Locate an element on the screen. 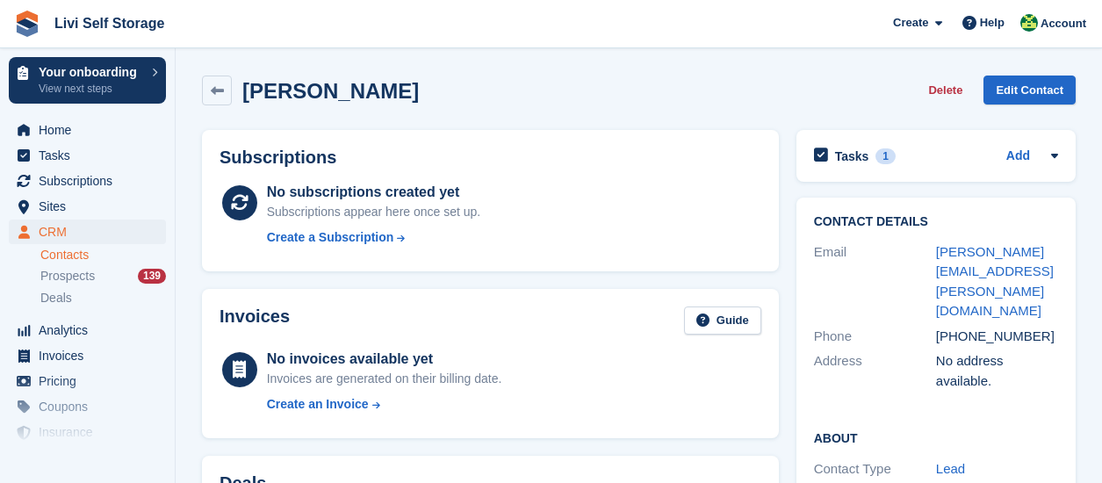 Image resolution: width=1102 pixels, height=483 pixels. span: Invoices is located at coordinates (91, 355).